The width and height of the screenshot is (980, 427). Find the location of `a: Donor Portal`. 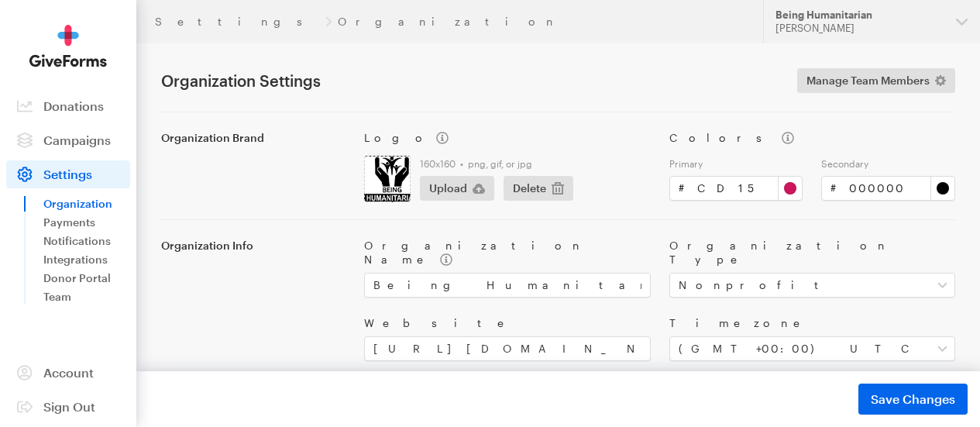

a: Donor Portal is located at coordinates (87, 278).